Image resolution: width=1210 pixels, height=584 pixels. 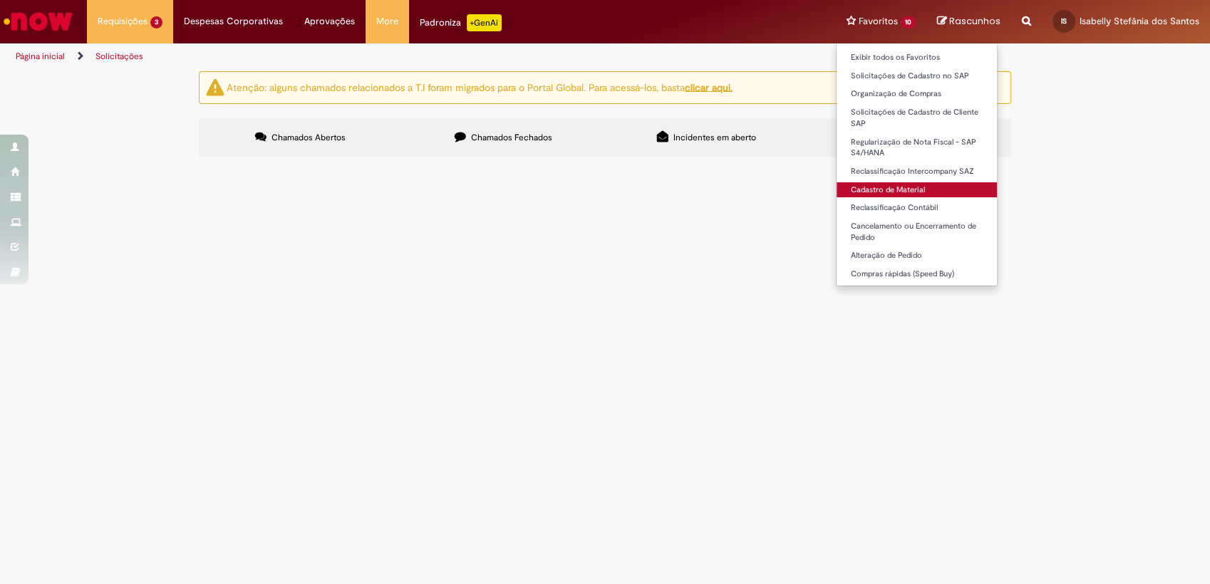 I want to click on img: ServiceNow, so click(x=38, y=21).